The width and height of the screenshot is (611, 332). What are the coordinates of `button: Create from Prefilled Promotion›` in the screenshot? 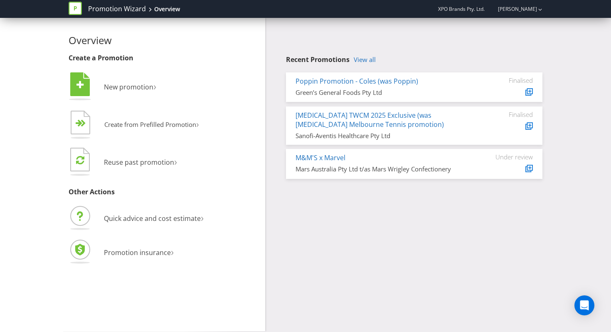 It's located at (134, 125).